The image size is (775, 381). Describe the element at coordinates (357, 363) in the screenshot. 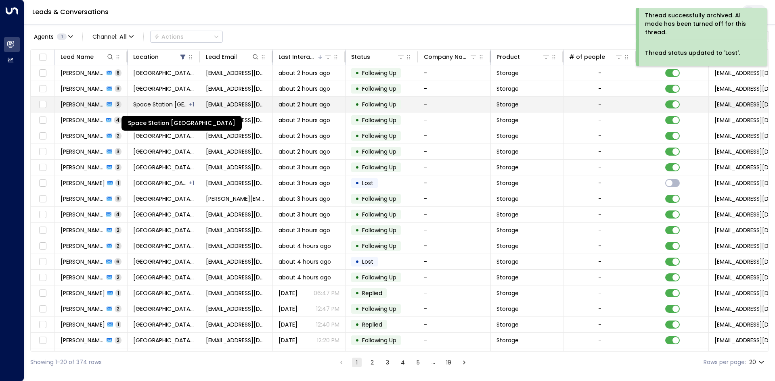

I see `button: page 1` at that location.